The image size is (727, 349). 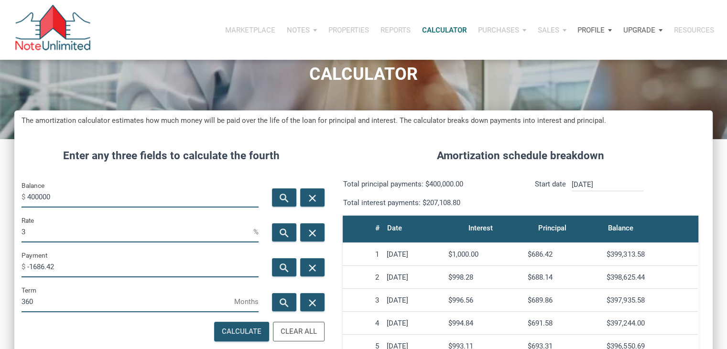 I want to click on button: Properties, so click(x=349, y=30).